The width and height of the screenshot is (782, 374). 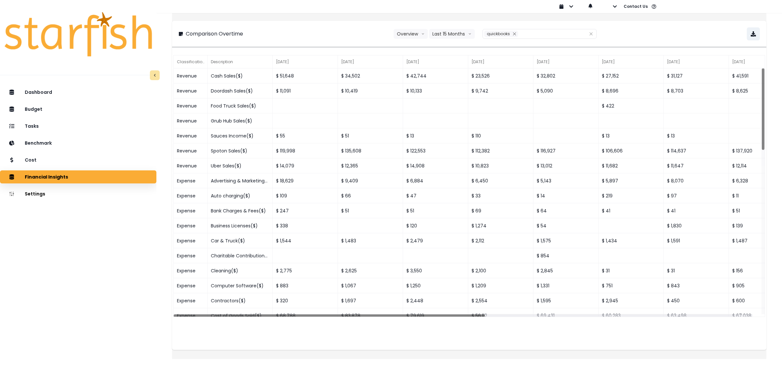 I want to click on p: Benchmark, so click(x=38, y=143).